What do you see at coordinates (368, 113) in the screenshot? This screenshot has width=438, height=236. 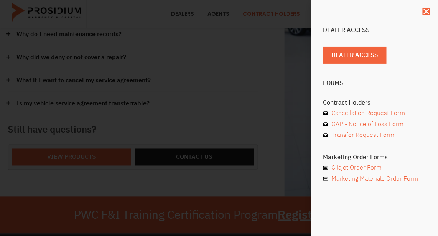 I see `span: Cancellation Request Form` at bounding box center [368, 113].